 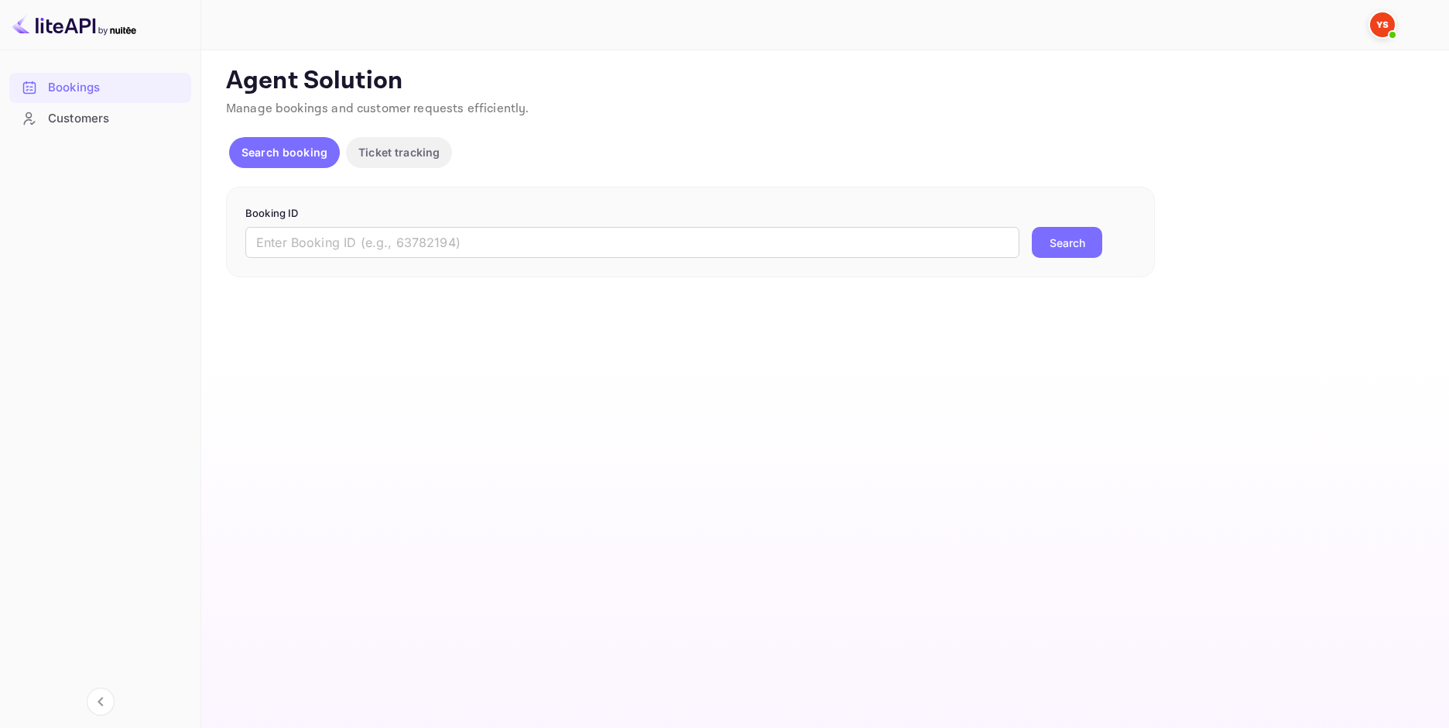 I want to click on p: Booking ID, so click(x=690, y=214).